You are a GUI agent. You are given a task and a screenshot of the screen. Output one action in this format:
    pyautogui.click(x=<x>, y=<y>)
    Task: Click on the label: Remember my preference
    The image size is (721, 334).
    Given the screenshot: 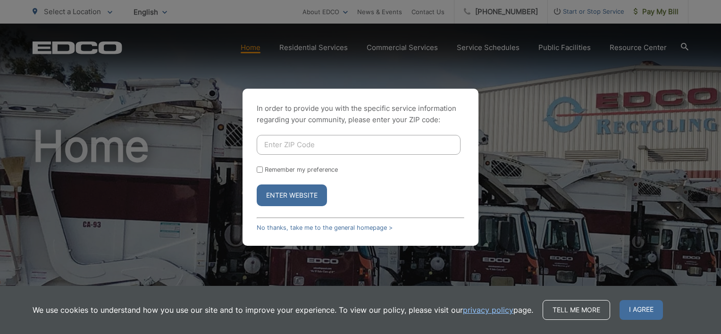 What is the action you would take?
    pyautogui.click(x=301, y=169)
    